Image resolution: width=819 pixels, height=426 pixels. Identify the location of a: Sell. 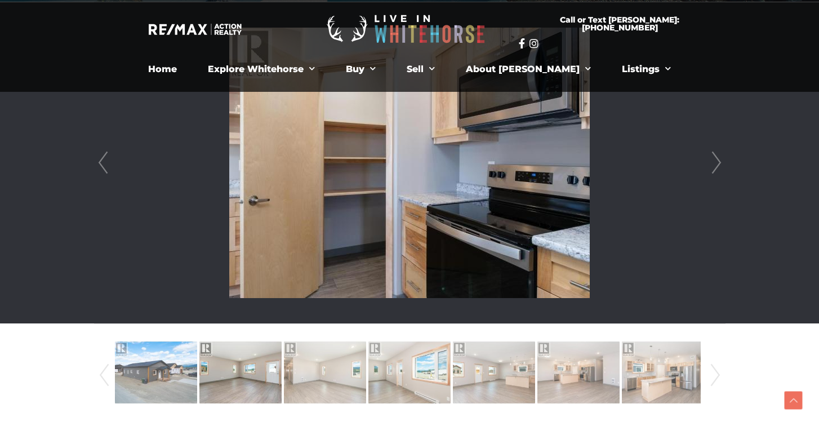
(421, 69).